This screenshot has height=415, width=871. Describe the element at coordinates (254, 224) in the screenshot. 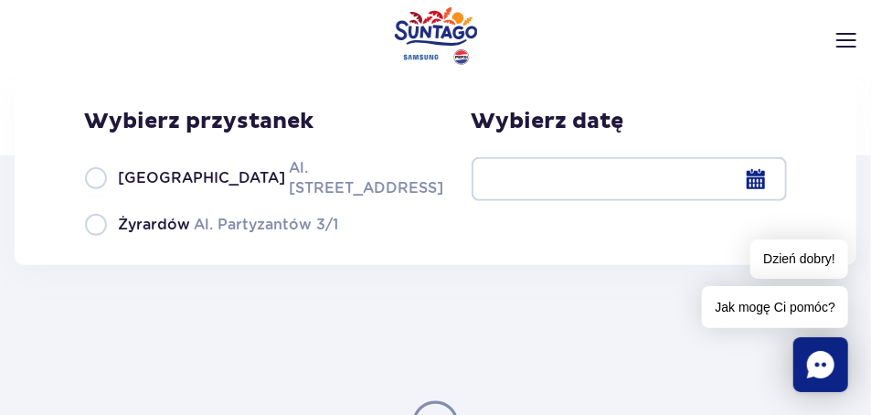

I see `label: Al. Partyzantów 3/1` at that location.